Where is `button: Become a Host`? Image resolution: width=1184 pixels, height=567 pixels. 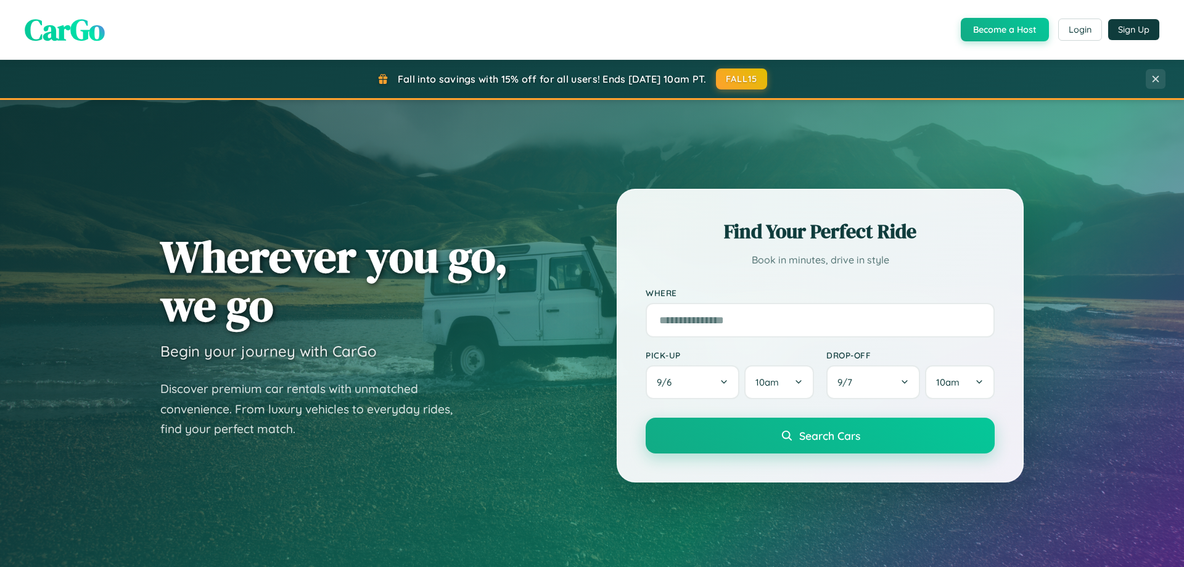 button: Become a Host is located at coordinates (1004, 30).